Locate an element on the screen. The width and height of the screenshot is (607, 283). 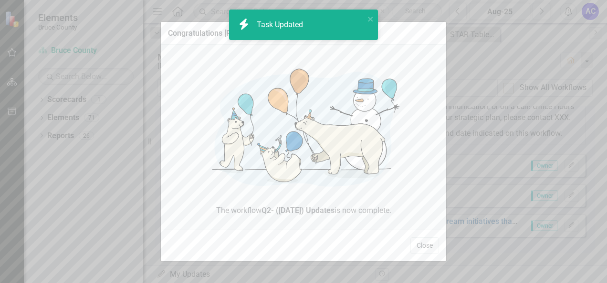
div: Task Updated is located at coordinates (281, 25).